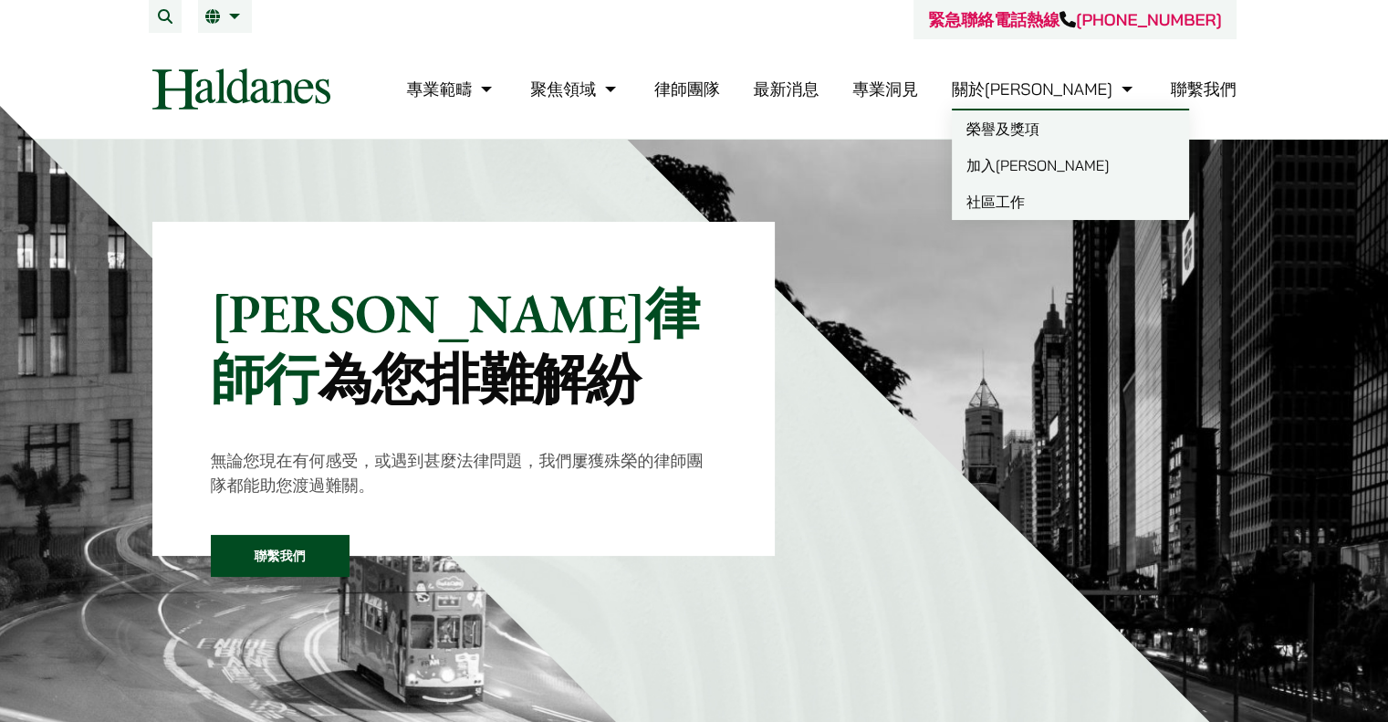 This screenshot has width=1388, height=722. I want to click on a: 關於何敦, so click(1044, 89).